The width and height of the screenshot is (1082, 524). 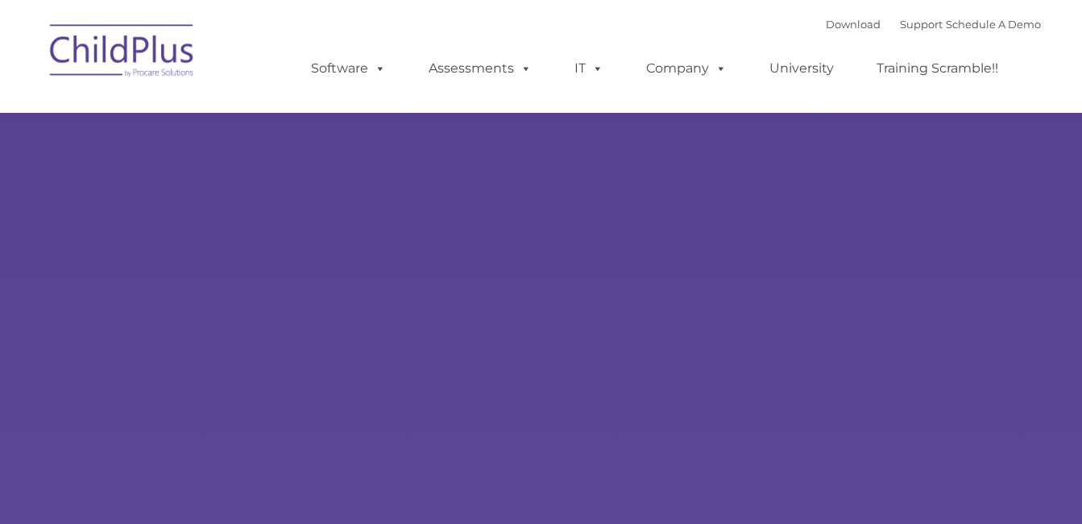 I want to click on a: Assessments, so click(x=480, y=68).